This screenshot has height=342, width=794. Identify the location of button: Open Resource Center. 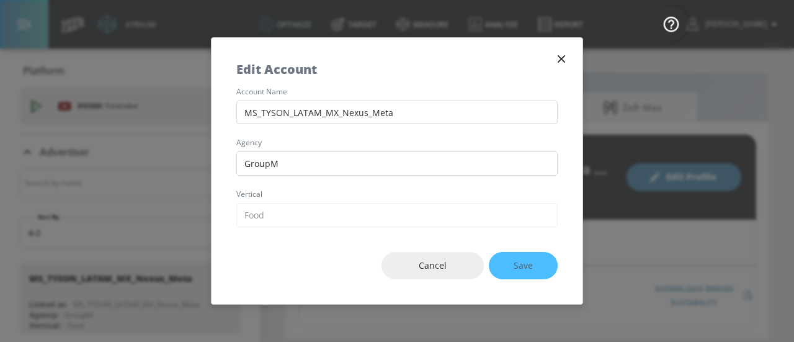
(671, 24).